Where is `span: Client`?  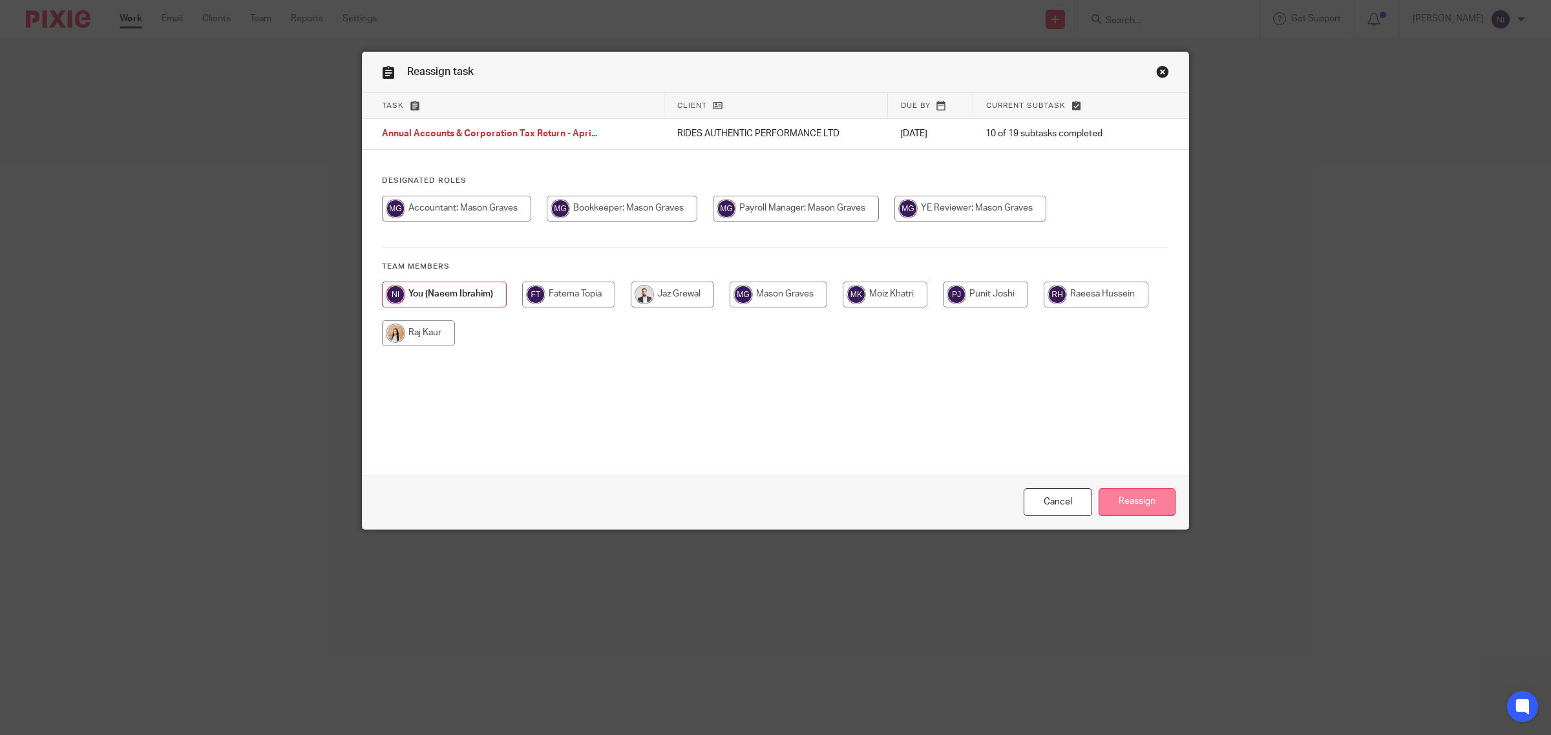
span: Client is located at coordinates (692, 105).